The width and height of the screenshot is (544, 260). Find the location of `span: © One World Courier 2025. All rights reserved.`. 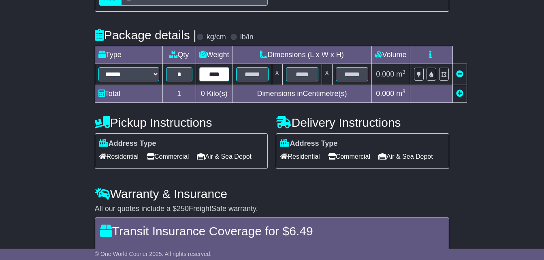

span: © One World Courier 2025. All rights reserved. is located at coordinates (153, 254).